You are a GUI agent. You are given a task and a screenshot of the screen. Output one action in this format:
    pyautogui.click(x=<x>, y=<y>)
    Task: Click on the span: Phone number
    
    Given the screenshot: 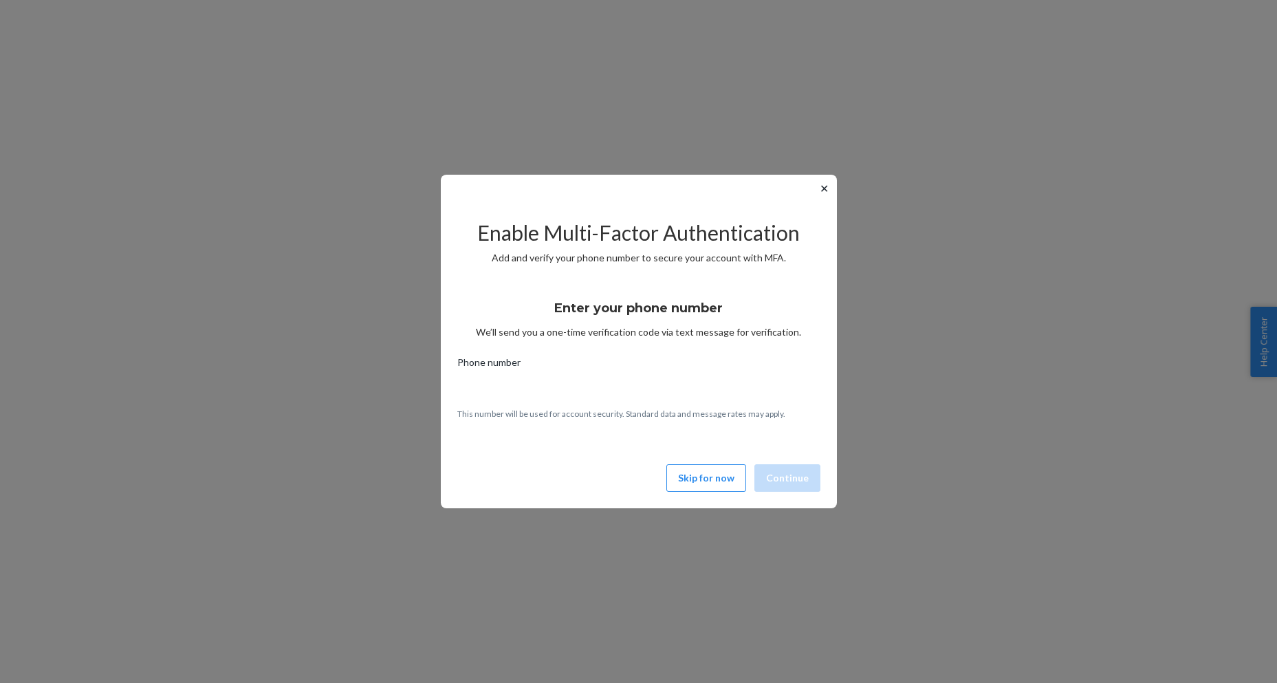 What is the action you would take?
    pyautogui.click(x=489, y=365)
    